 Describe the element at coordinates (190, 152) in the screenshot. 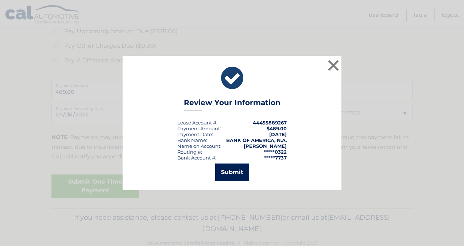

I see `div: Routing #:` at that location.